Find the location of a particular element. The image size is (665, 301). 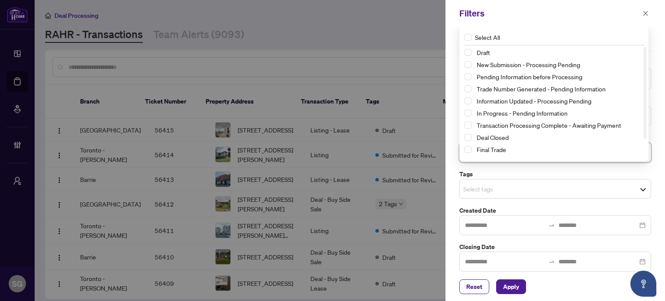

span: Select All is located at coordinates (488, 37).